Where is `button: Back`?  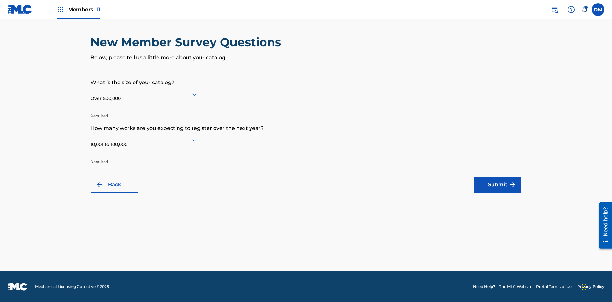
button: Back is located at coordinates (114, 185).